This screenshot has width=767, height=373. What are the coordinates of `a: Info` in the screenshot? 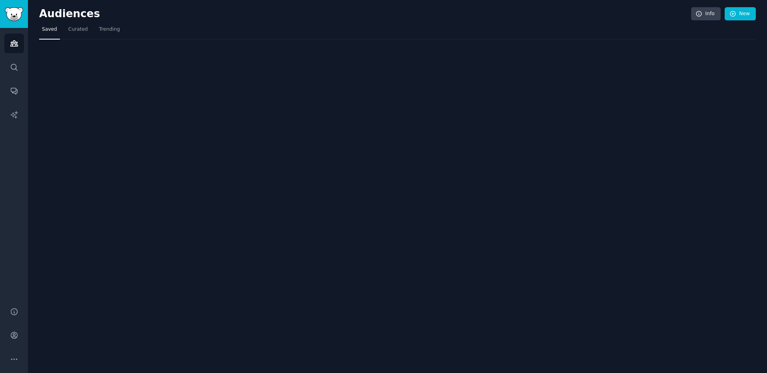 It's located at (706, 14).